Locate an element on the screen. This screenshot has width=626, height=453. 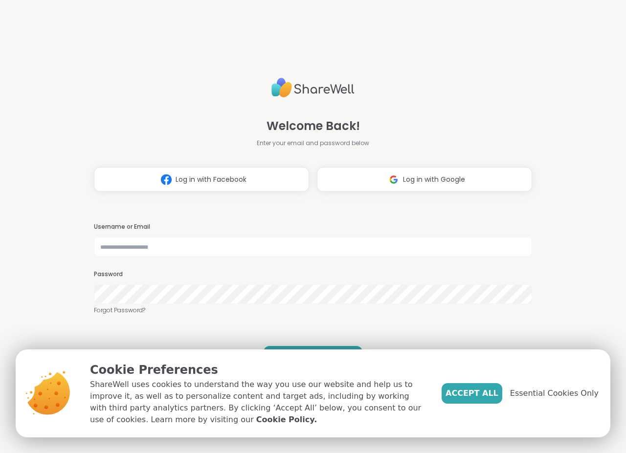
a: Forgot Password? is located at coordinates (313, 311).